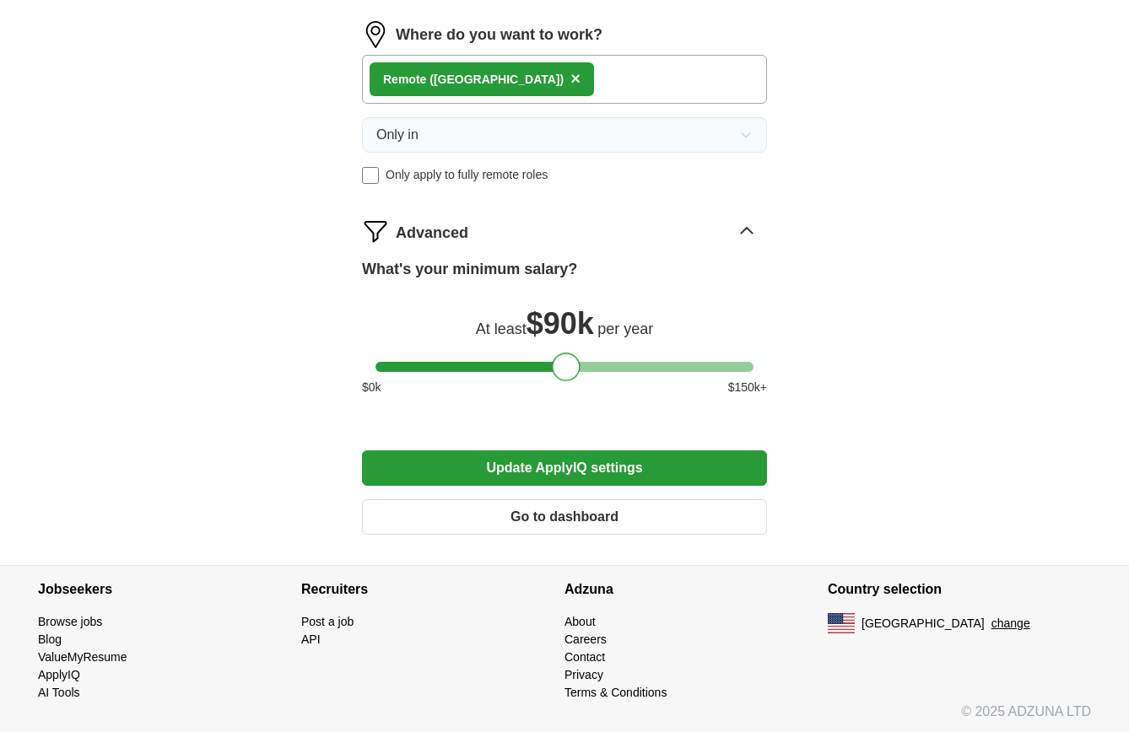 This screenshot has width=1129, height=732. Describe the element at coordinates (501, 329) in the screenshot. I see `span: At least` at that location.